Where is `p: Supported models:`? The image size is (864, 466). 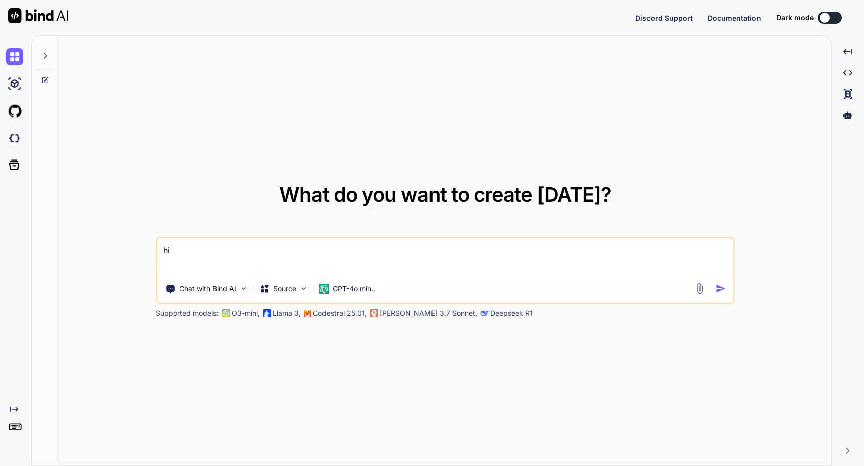 p: Supported models: is located at coordinates (187, 313).